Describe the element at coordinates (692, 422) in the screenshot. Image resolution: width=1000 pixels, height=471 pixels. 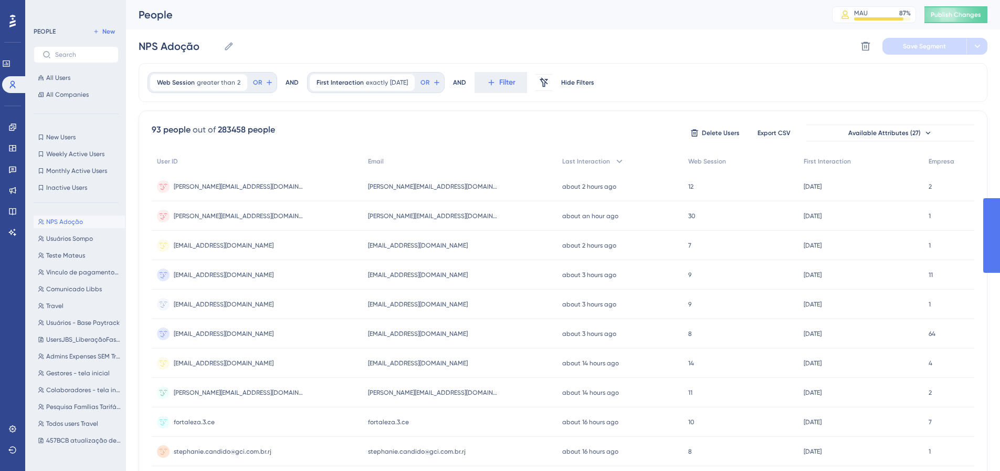
I see `span: 10` at that location.